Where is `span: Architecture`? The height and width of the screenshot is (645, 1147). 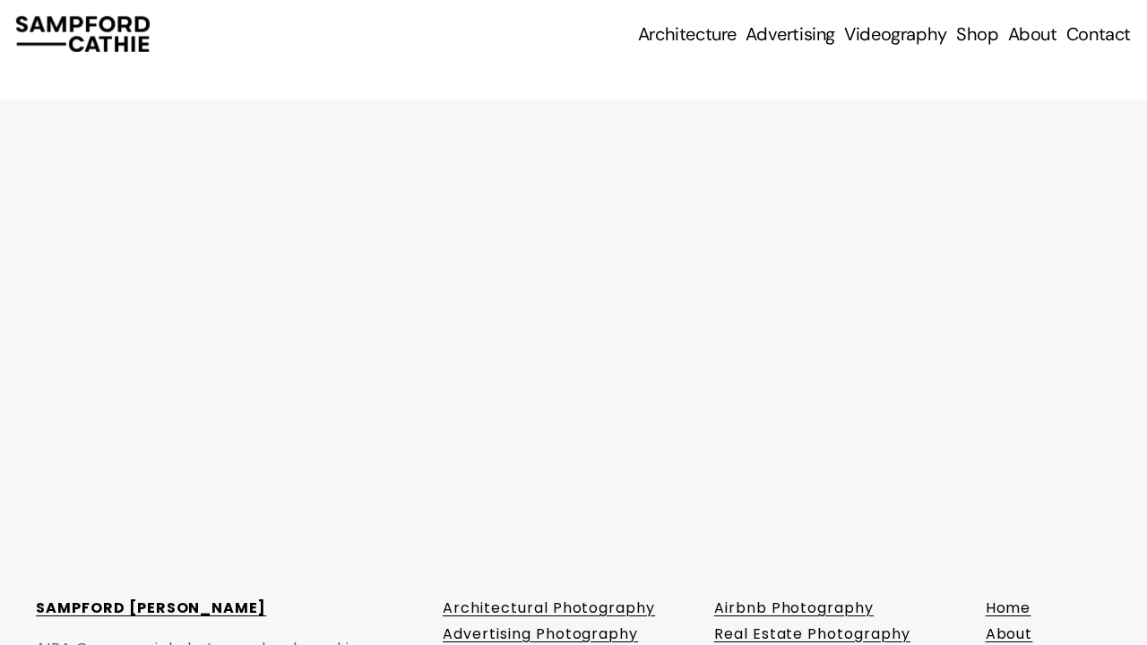
span: Architecture is located at coordinates (687, 34).